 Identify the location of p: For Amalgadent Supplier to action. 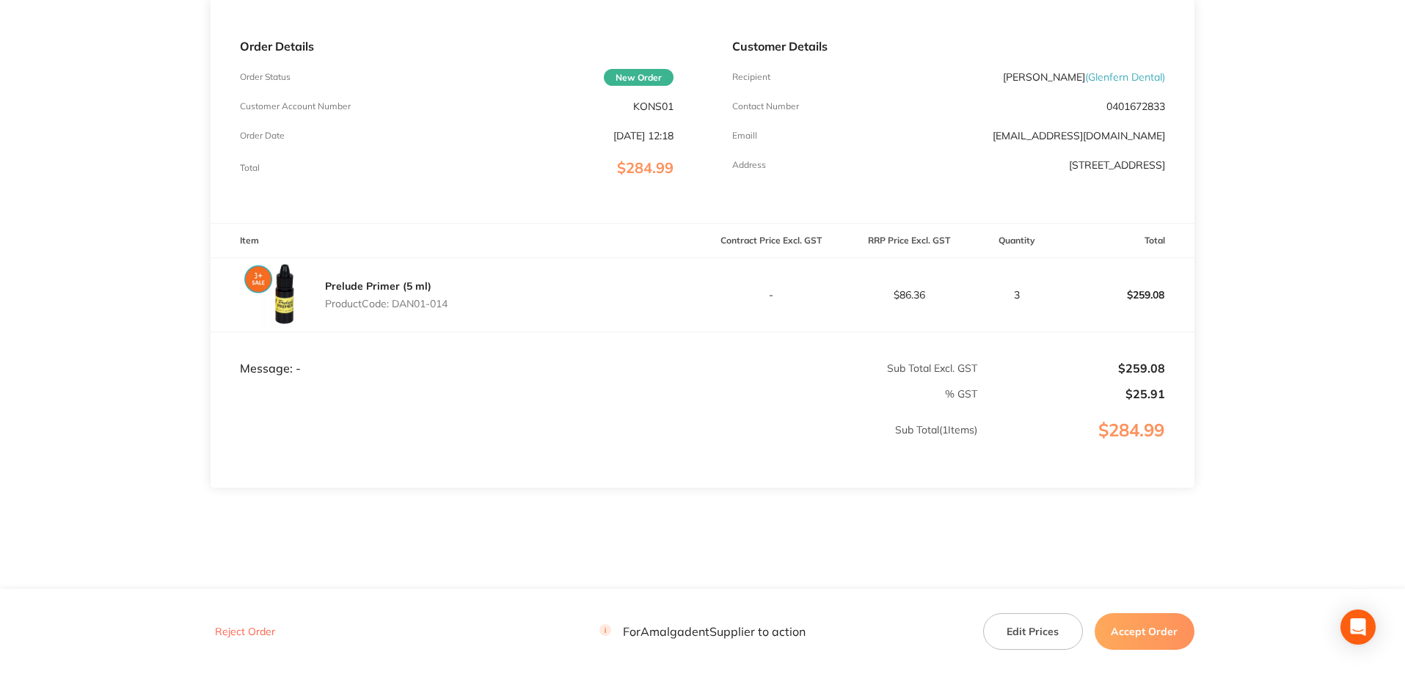
(702, 631).